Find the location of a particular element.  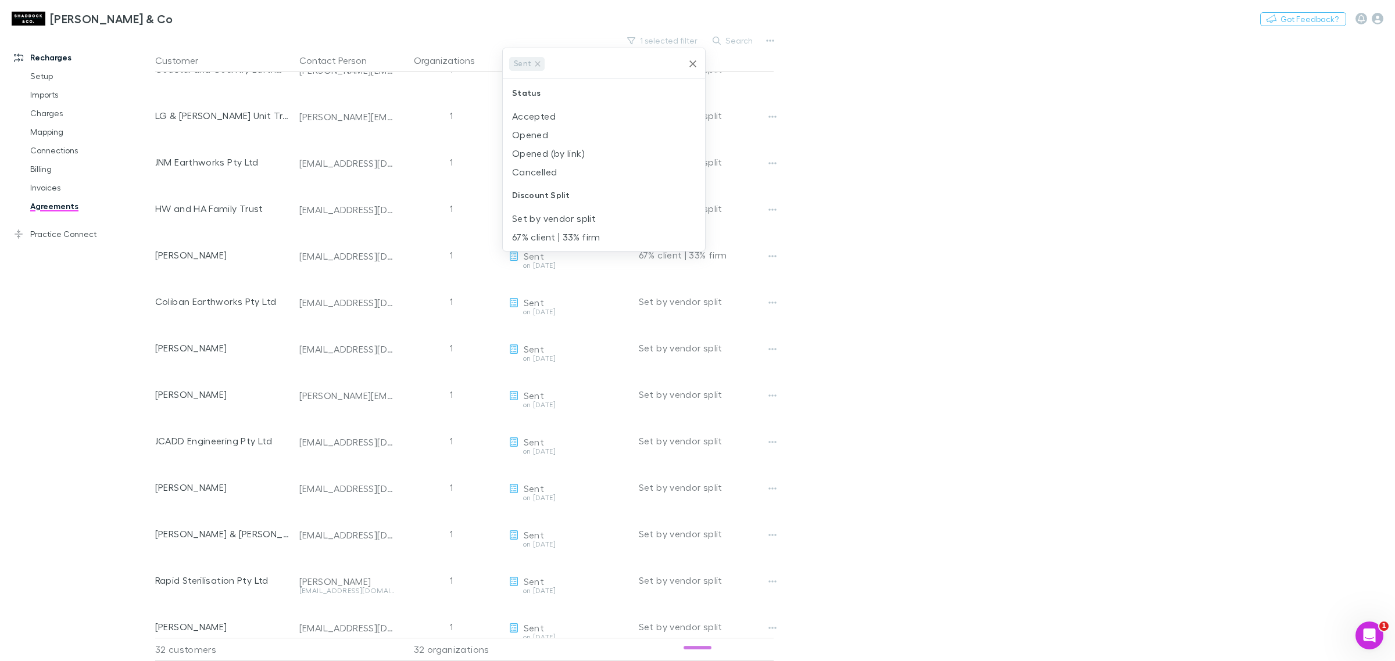

button: Clear is located at coordinates (693, 64).